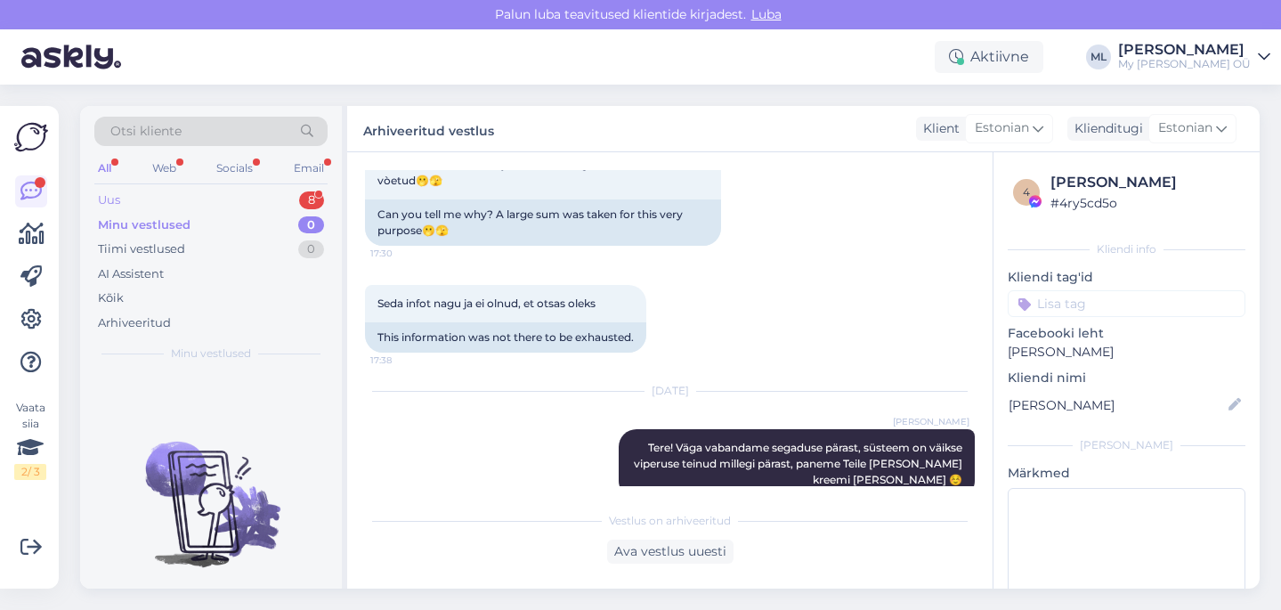 The height and width of the screenshot is (610, 1281). I want to click on p: Uued vestlused tulevad siia., so click(211, 595).